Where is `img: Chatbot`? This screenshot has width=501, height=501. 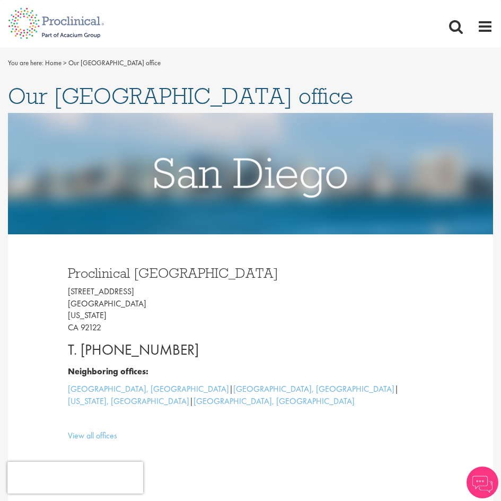 img: Chatbot is located at coordinates (482, 482).